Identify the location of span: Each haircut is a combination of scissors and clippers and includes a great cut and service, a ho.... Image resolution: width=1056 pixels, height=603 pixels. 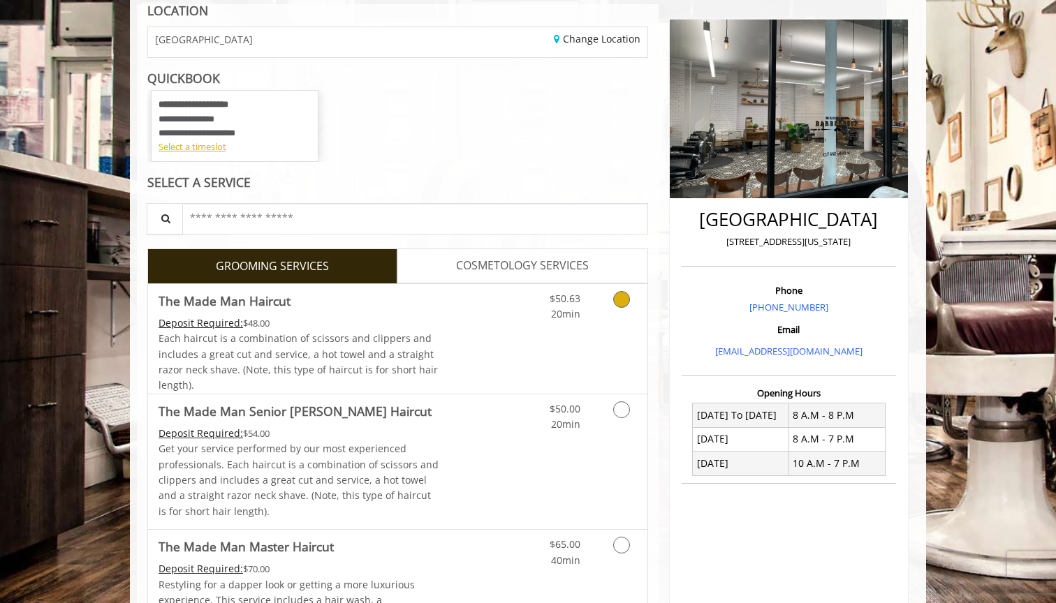
(298, 362).